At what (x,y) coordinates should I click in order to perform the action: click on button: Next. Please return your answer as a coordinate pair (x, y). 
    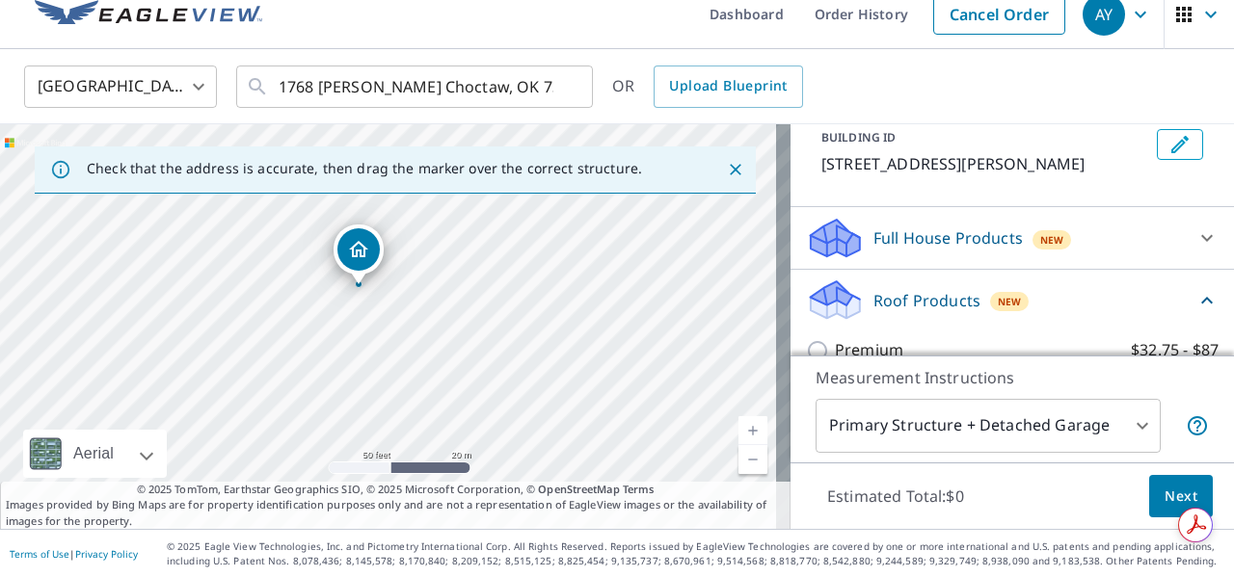
    Looking at the image, I should click on (1181, 496).